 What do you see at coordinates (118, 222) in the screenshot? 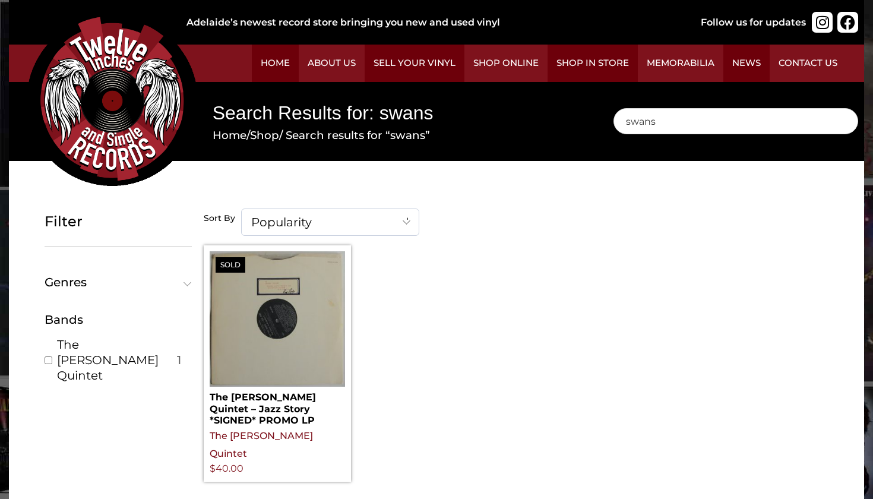
I see `h5: Filter` at bounding box center [118, 222].